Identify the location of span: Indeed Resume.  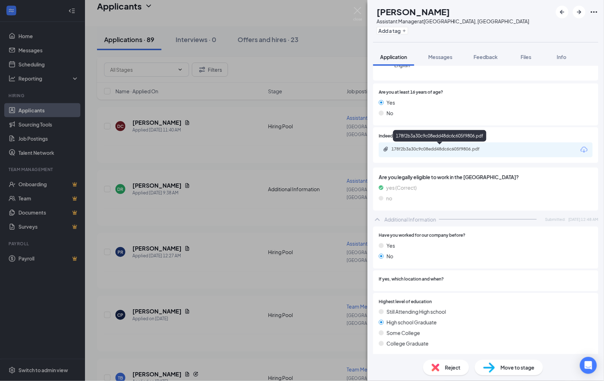
(394, 136).